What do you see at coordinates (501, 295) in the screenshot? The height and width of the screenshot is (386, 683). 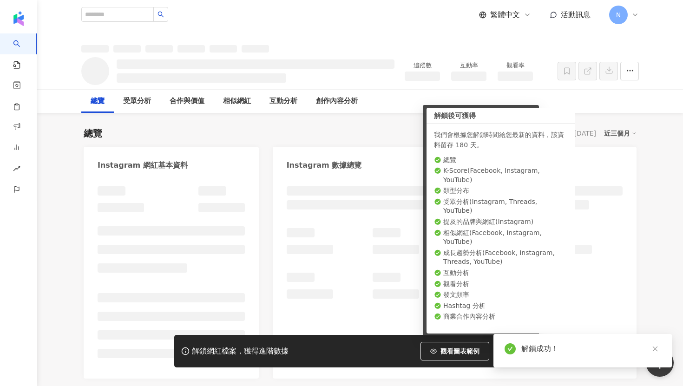 I see `li: 發文頻率` at bounding box center [501, 295].